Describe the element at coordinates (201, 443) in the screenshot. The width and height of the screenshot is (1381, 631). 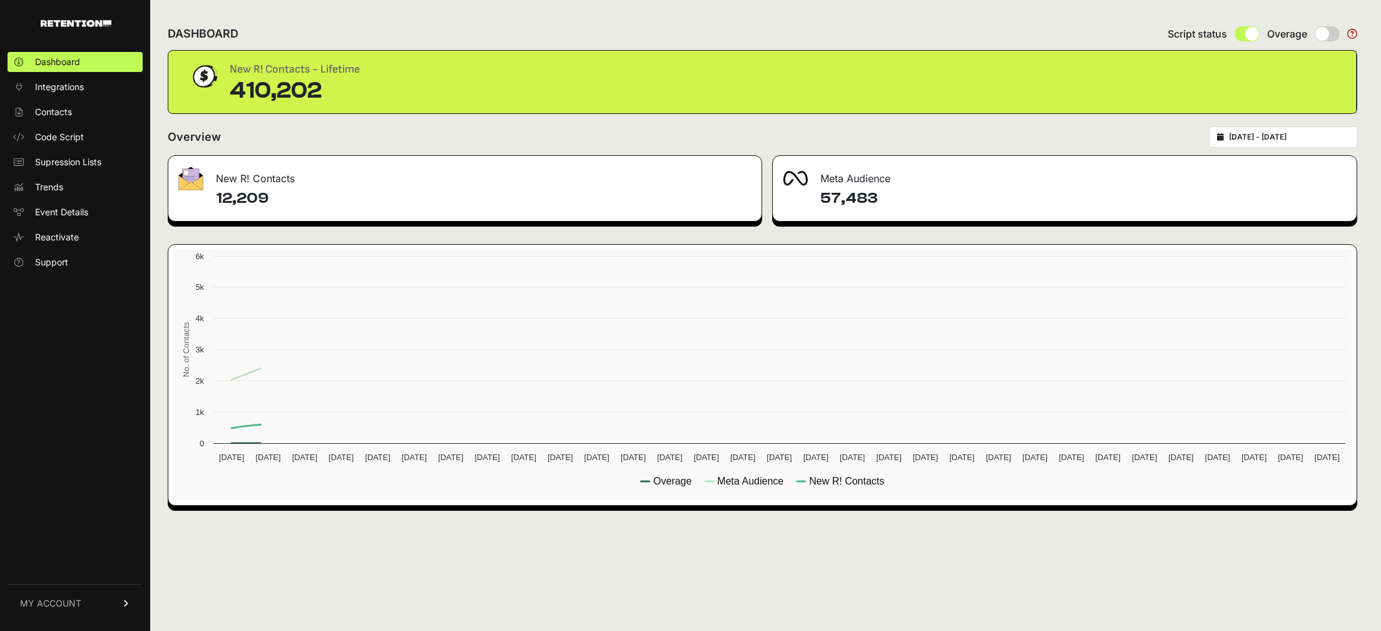
I see `text: 0` at that location.